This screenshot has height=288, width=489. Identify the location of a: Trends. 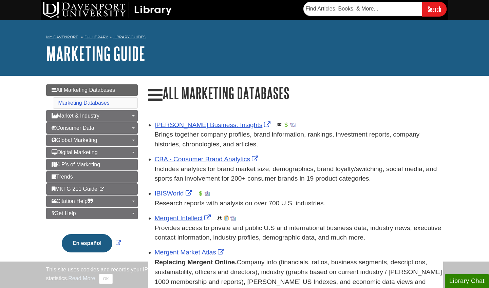
(92, 177).